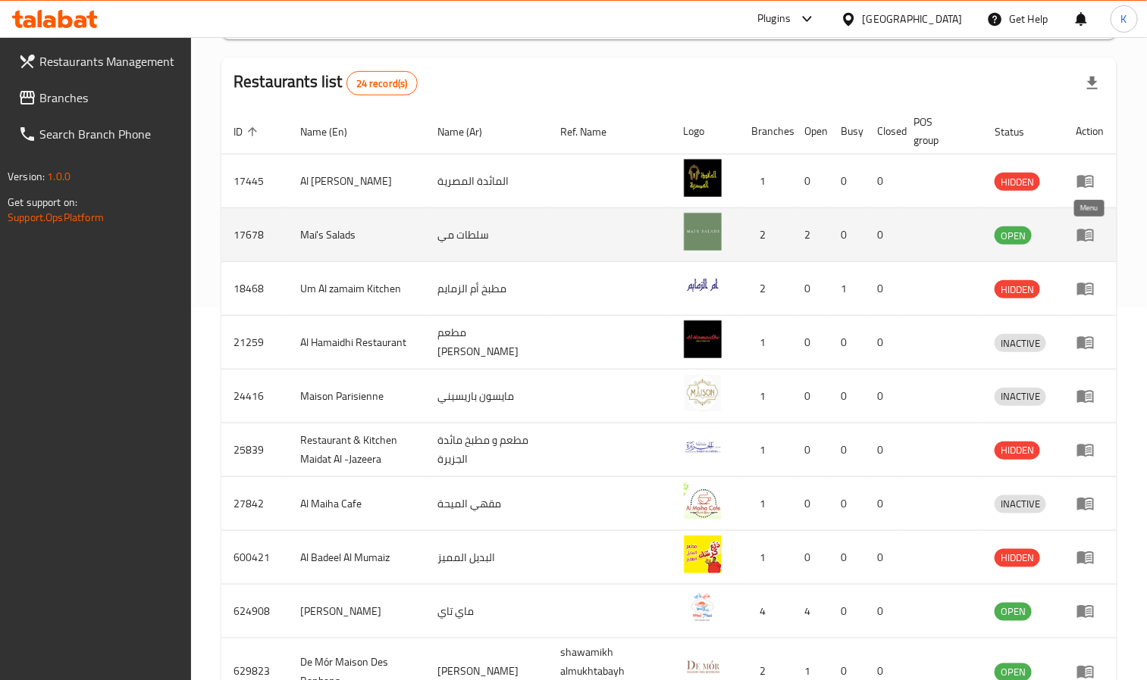 This screenshot has width=1147, height=680. I want to click on span: OPEN, so click(1012, 612).